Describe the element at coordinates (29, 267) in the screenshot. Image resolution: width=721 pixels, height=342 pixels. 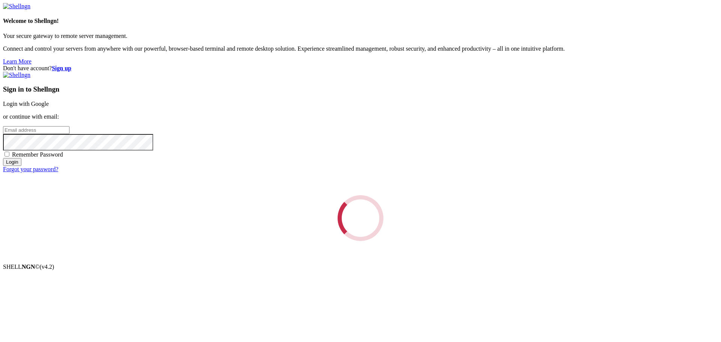
I see `span: SHELL ©` at that location.